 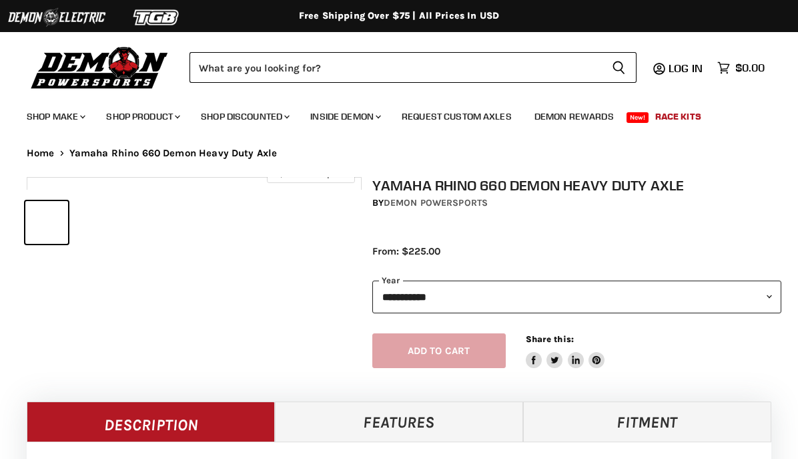 What do you see at coordinates (142, 116) in the screenshot?
I see `a: Shop Product` at bounding box center [142, 116].